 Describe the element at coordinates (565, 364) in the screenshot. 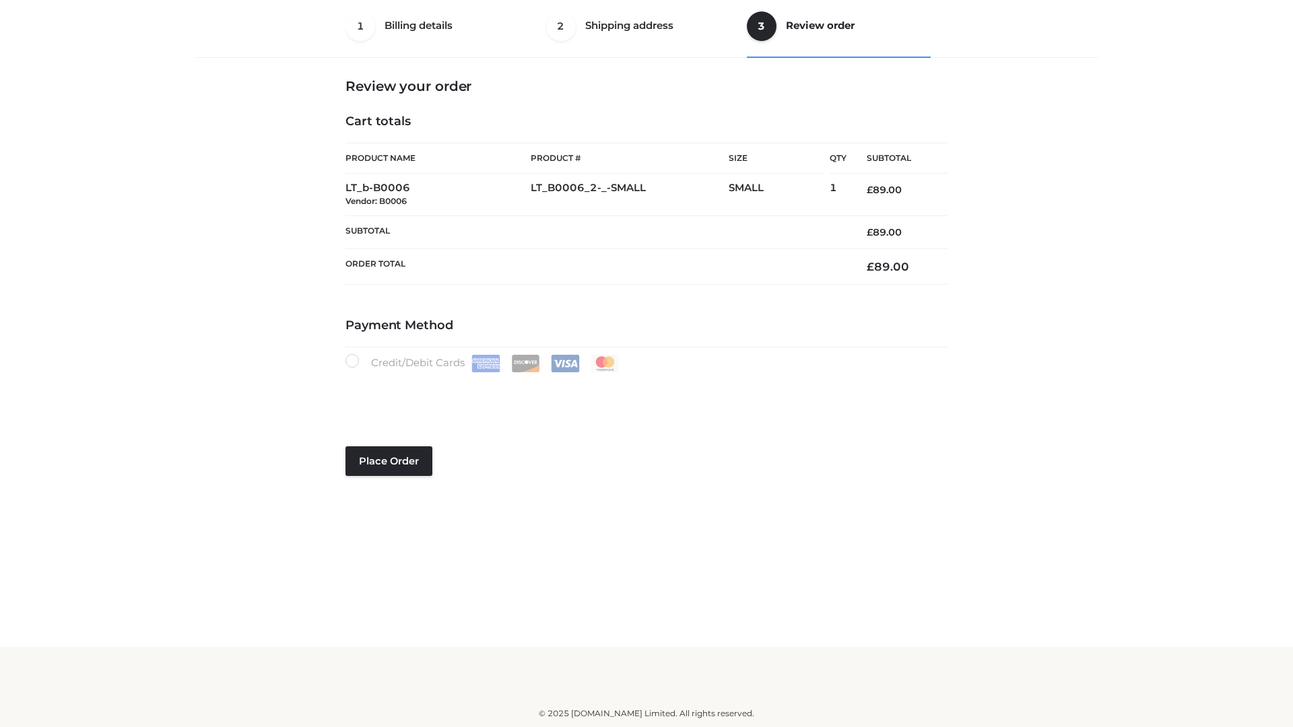

I see `img: Visa` at that location.